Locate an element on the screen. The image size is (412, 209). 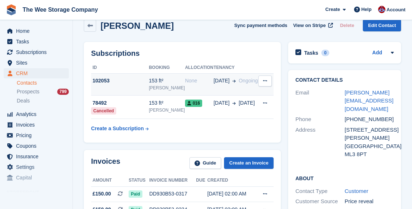
div: Price reveal is located at coordinates (369, 201).